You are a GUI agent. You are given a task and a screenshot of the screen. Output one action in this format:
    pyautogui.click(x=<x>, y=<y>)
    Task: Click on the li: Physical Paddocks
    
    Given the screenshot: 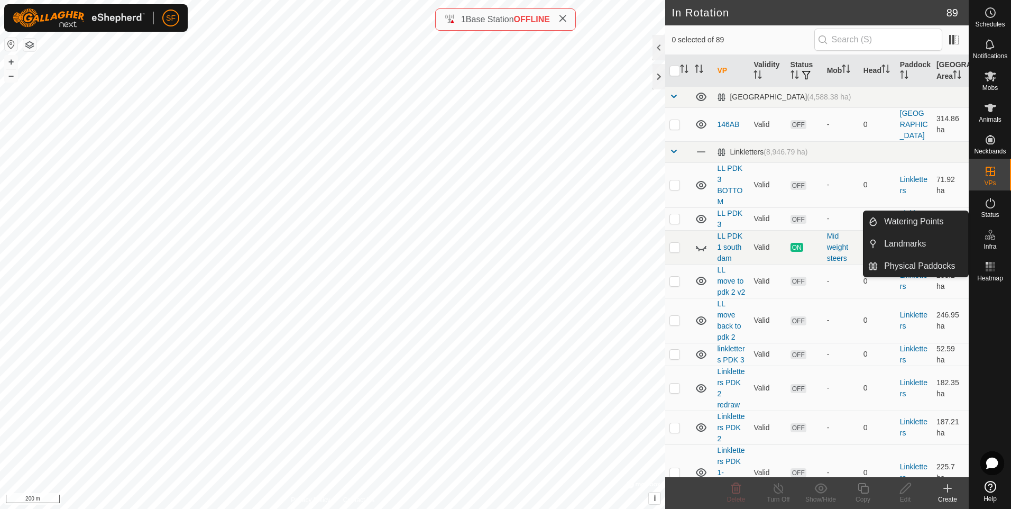 What is the action you would take?
    pyautogui.click(x=916, y=266)
    